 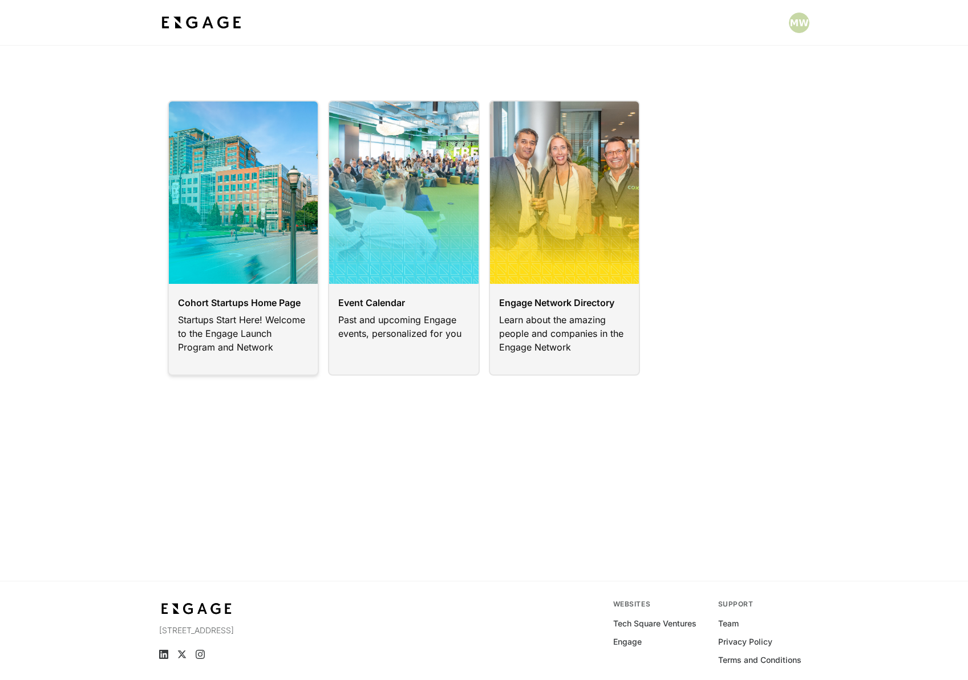 What do you see at coordinates (182, 655) in the screenshot?
I see `a: X (Twitter)` at bounding box center [182, 655].